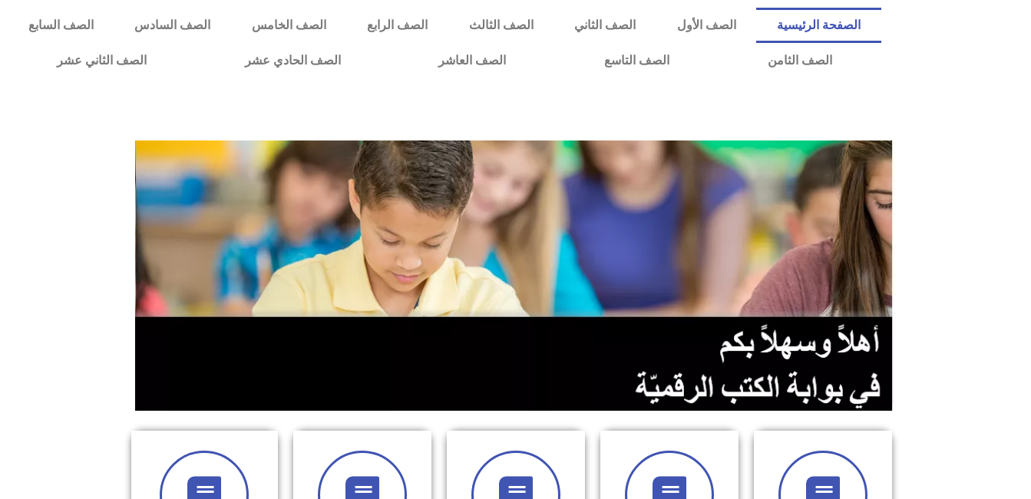 The image size is (1031, 499). Describe the element at coordinates (818, 25) in the screenshot. I see `a: الصفحة الرئيسية` at that location.